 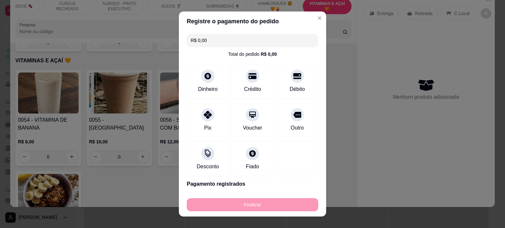 What do you see at coordinates (252, 21) in the screenshot?
I see `header: Registre o pagamento do pedido` at bounding box center [252, 21].